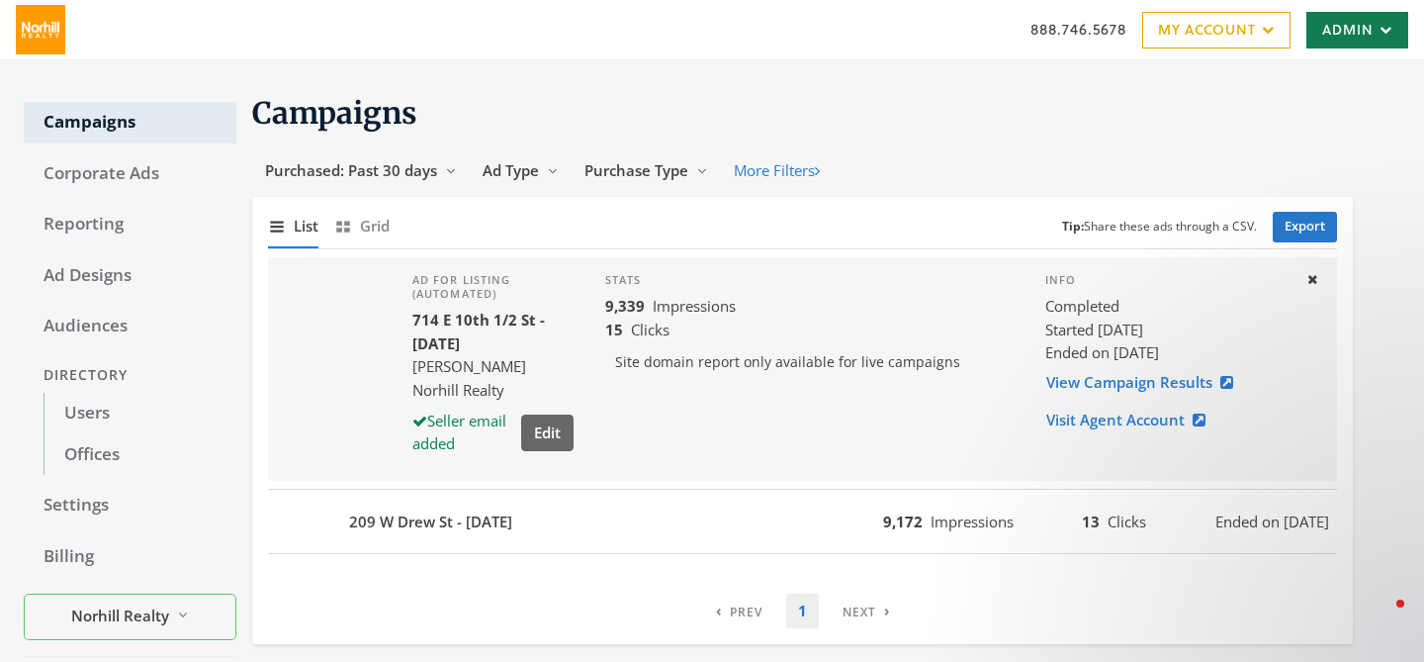 This screenshot has width=1424, height=662. What do you see at coordinates (1167, 280) in the screenshot?
I see `h4: Info` at bounding box center [1167, 280].